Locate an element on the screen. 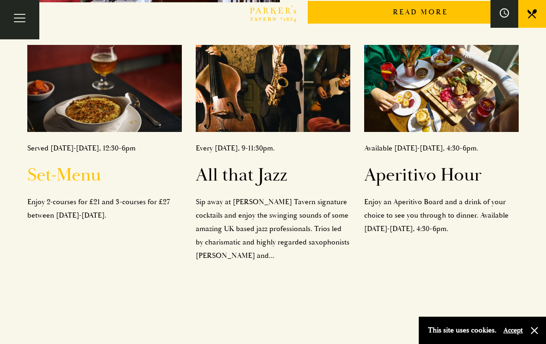 The height and width of the screenshot is (344, 546). p: This site uses cookies. is located at coordinates (462, 330).